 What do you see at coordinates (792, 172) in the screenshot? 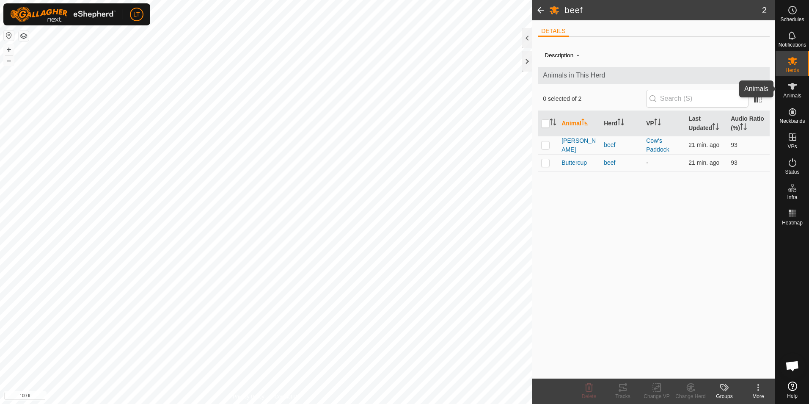
I see `span: Status` at bounding box center [792, 172].